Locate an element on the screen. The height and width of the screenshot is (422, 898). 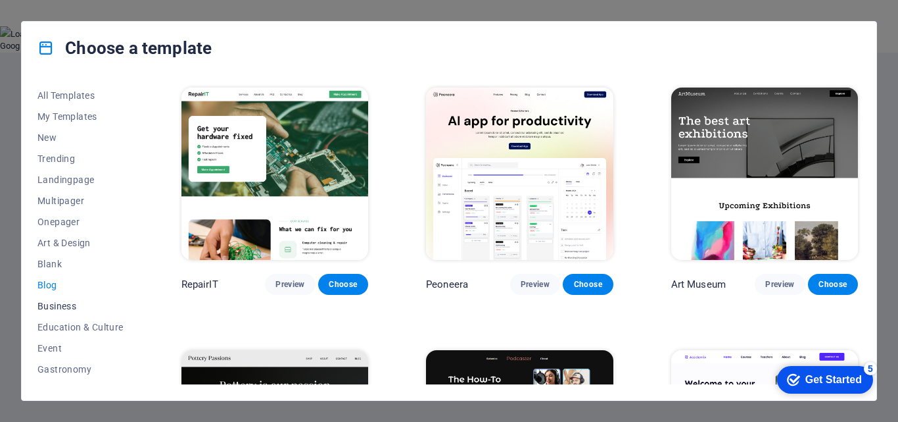
span: Blog is located at coordinates (80, 285).